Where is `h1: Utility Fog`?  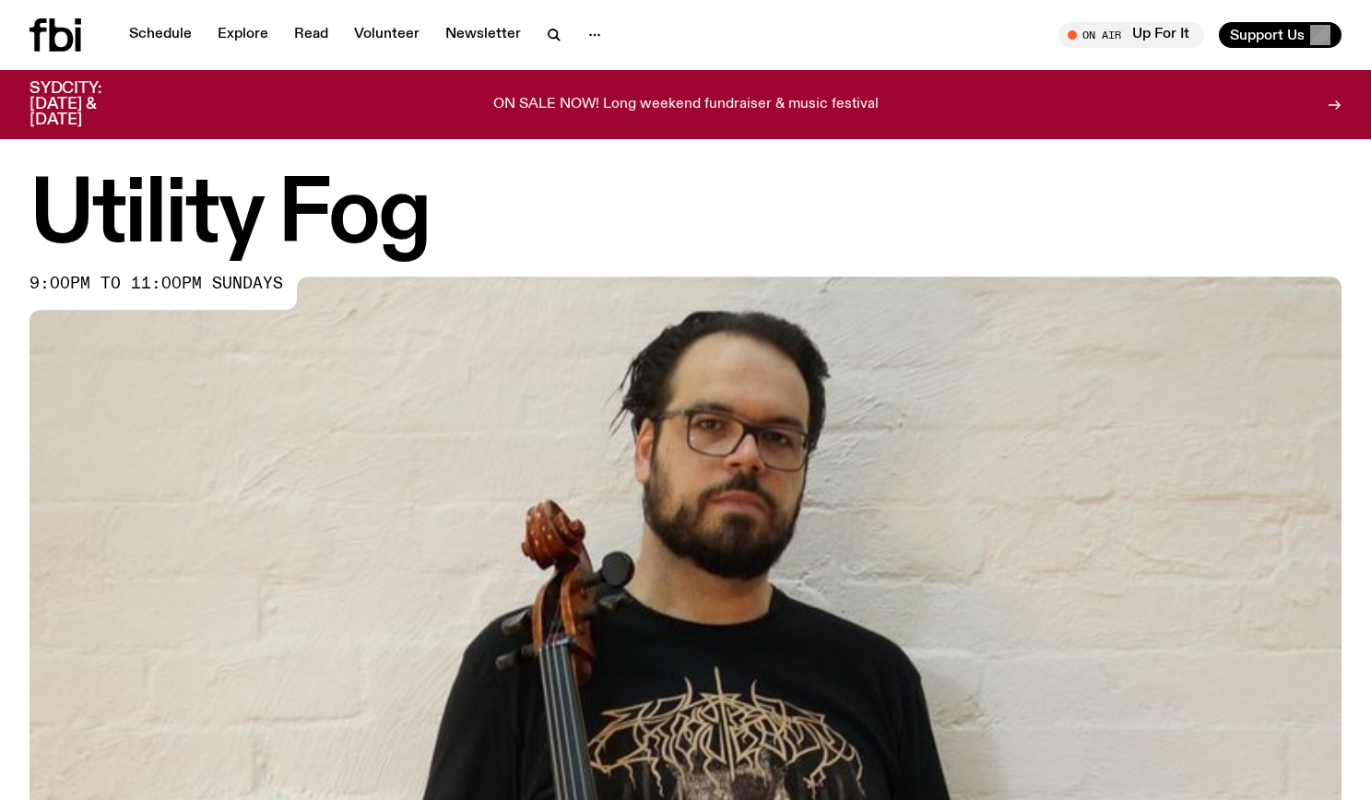 h1: Utility Fog is located at coordinates (685, 217).